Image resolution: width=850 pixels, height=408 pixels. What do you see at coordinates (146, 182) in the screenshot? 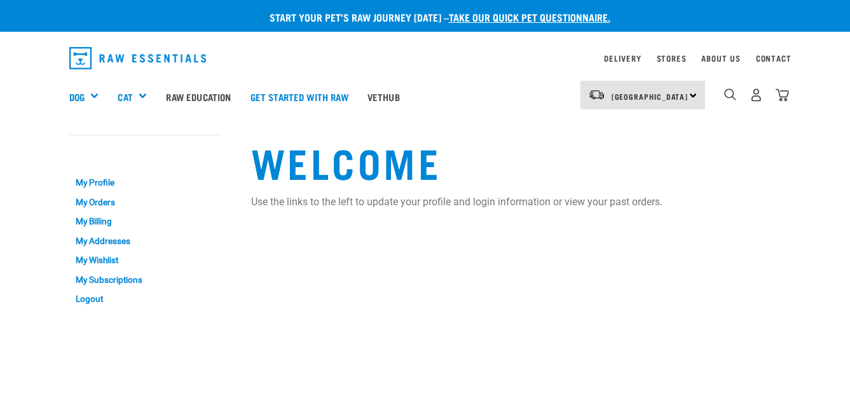
I see `a: My Profile` at bounding box center [146, 182].